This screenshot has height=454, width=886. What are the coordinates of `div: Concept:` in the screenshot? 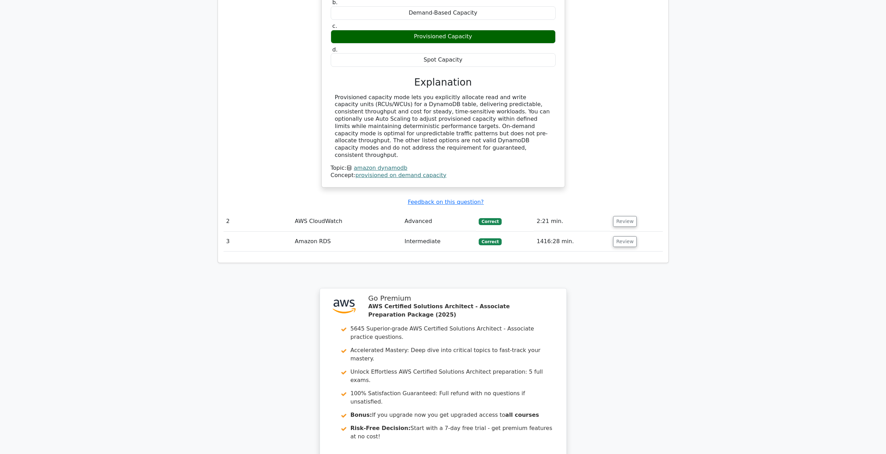 It's located at (443, 175).